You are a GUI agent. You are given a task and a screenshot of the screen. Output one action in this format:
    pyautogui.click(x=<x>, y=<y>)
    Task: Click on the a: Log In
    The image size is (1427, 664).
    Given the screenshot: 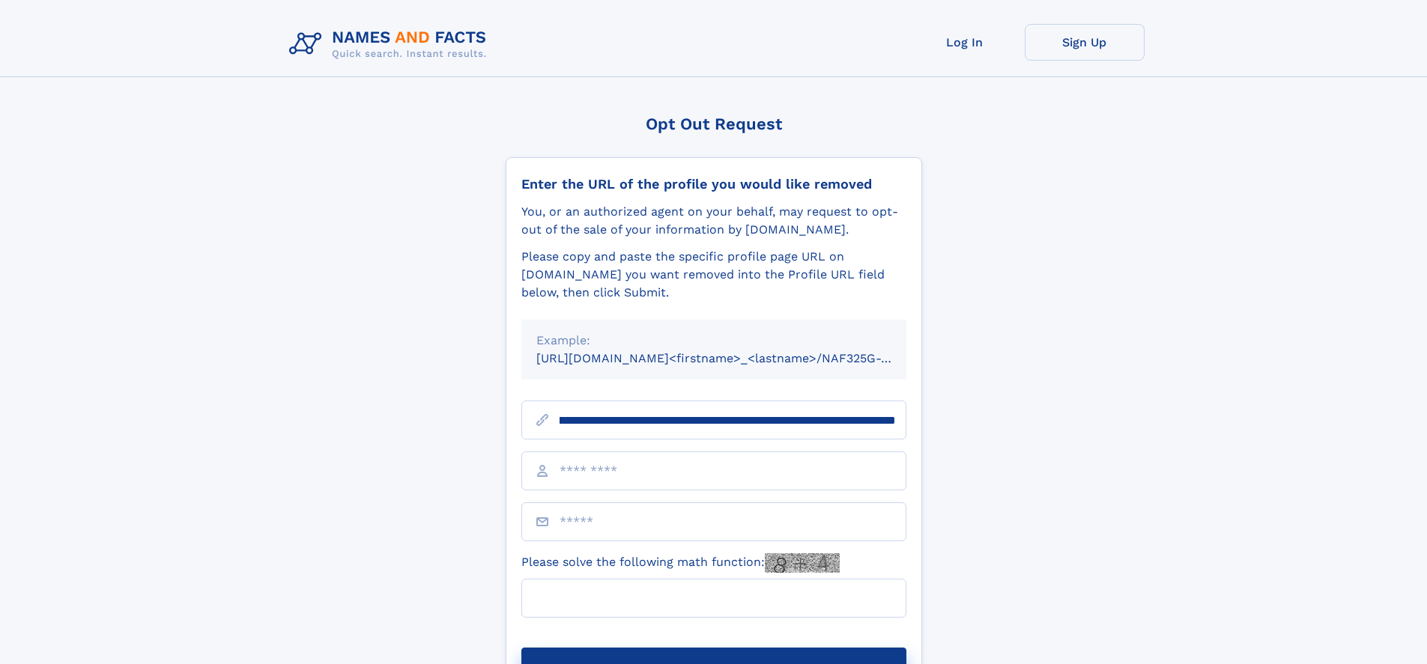 What is the action you would take?
    pyautogui.click(x=965, y=42)
    